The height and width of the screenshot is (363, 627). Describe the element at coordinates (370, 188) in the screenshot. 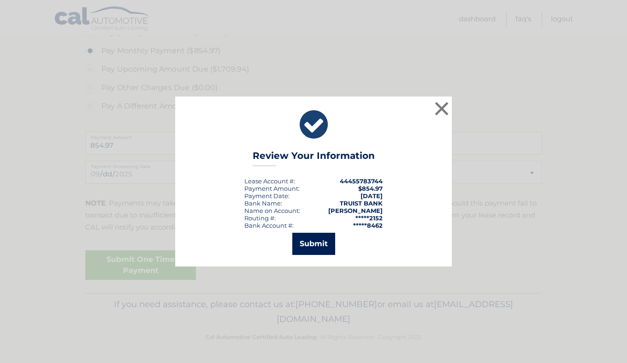

I see `span: $854.97` at that location.